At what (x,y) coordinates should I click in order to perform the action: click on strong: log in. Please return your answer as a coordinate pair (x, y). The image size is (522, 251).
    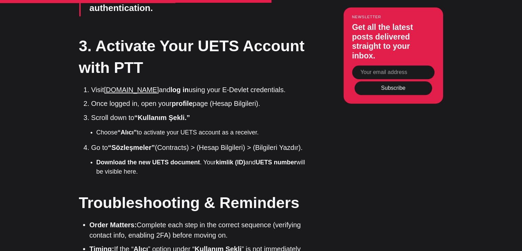
    Looking at the image, I should click on (179, 90).